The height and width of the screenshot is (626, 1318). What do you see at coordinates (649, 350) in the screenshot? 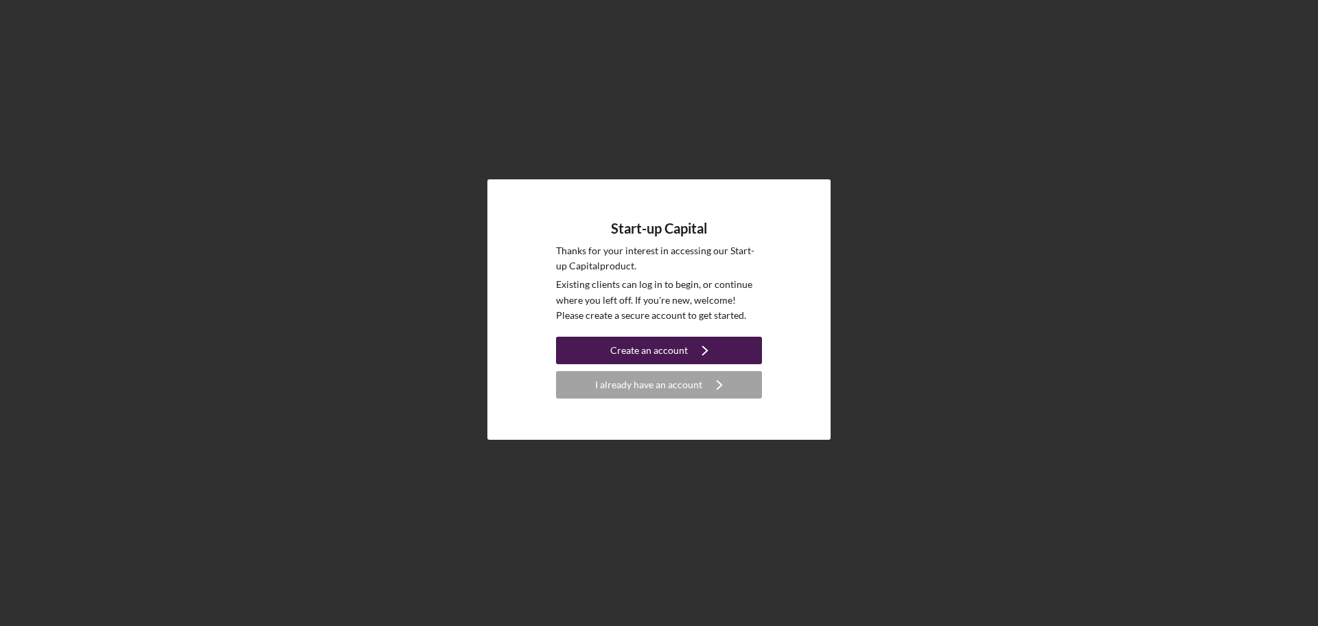
I see `div: Create an account` at bounding box center [649, 350].